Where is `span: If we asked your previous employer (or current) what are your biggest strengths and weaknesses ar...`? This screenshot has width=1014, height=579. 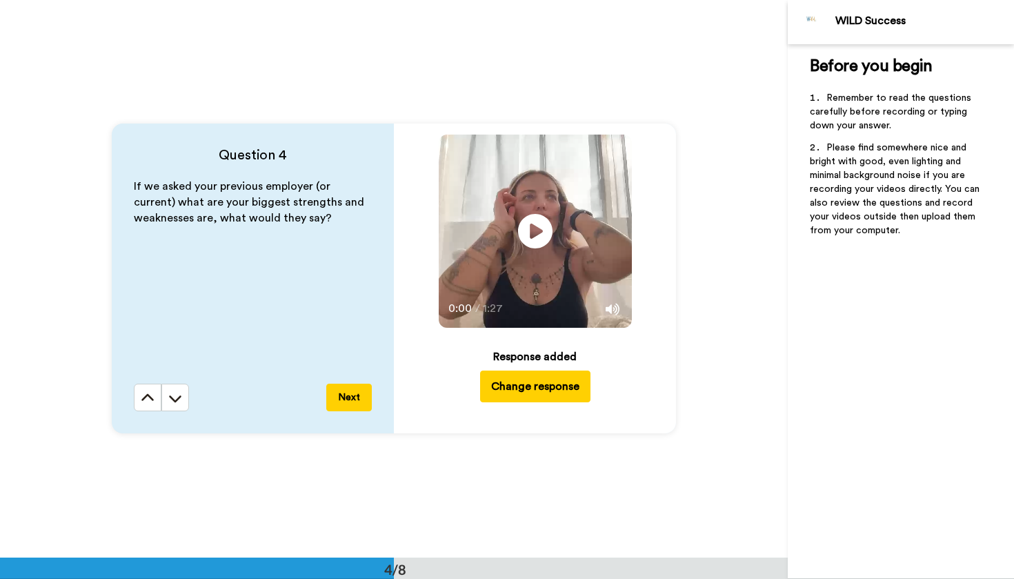
span: If we asked your previous employer (or current) what are your biggest strengths and weaknesses ar... is located at coordinates (250, 202).